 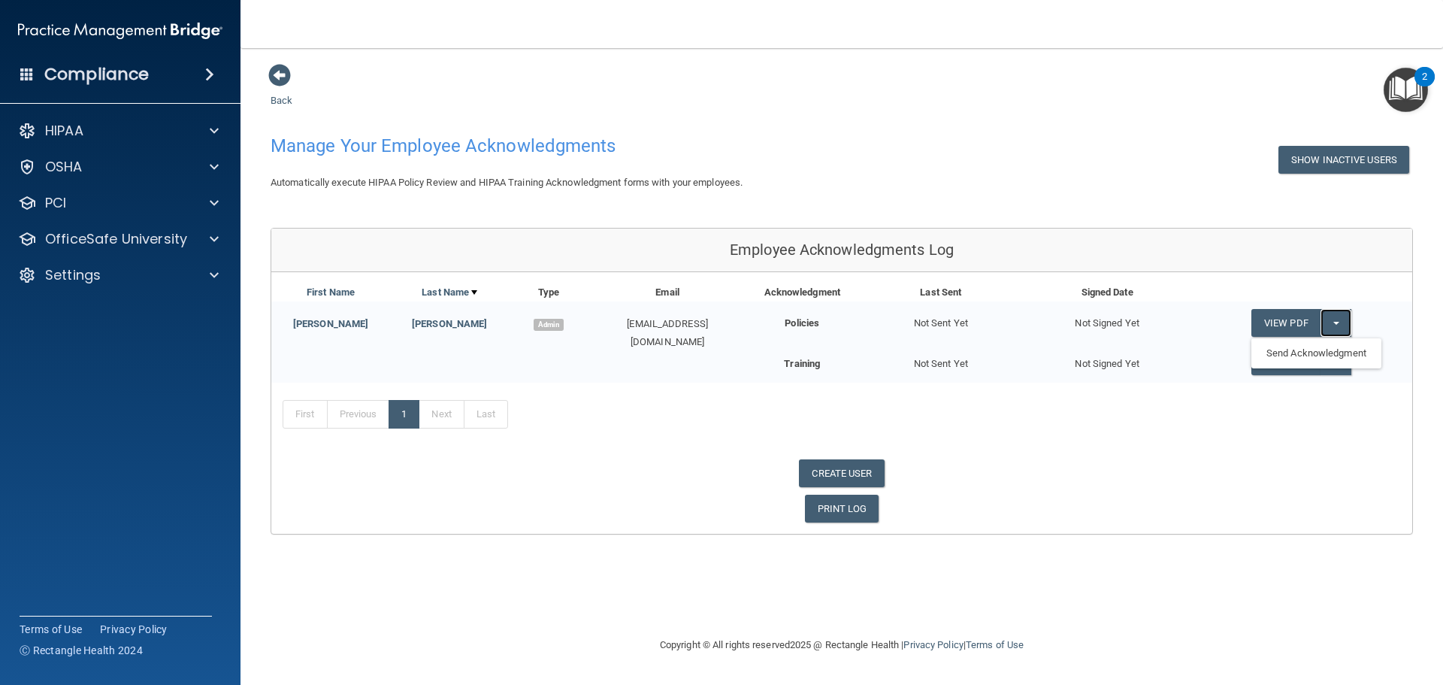 What do you see at coordinates (1316, 353) in the screenshot?
I see `a: Send Acknowledgment` at bounding box center [1316, 353].